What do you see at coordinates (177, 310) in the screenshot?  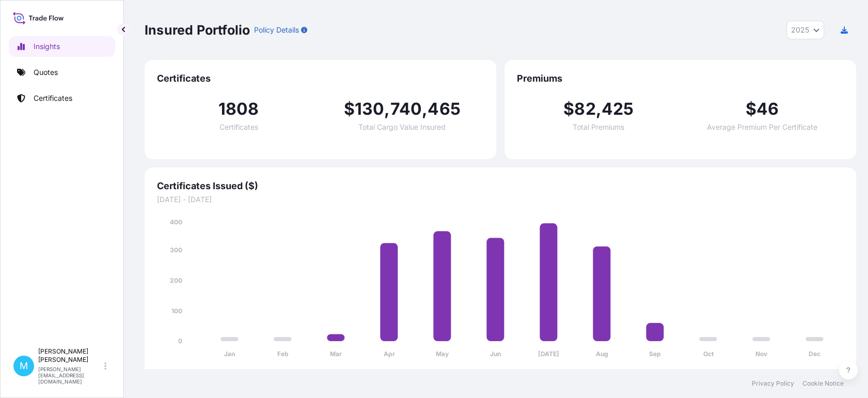 I see `tspan: 100` at bounding box center [177, 310].